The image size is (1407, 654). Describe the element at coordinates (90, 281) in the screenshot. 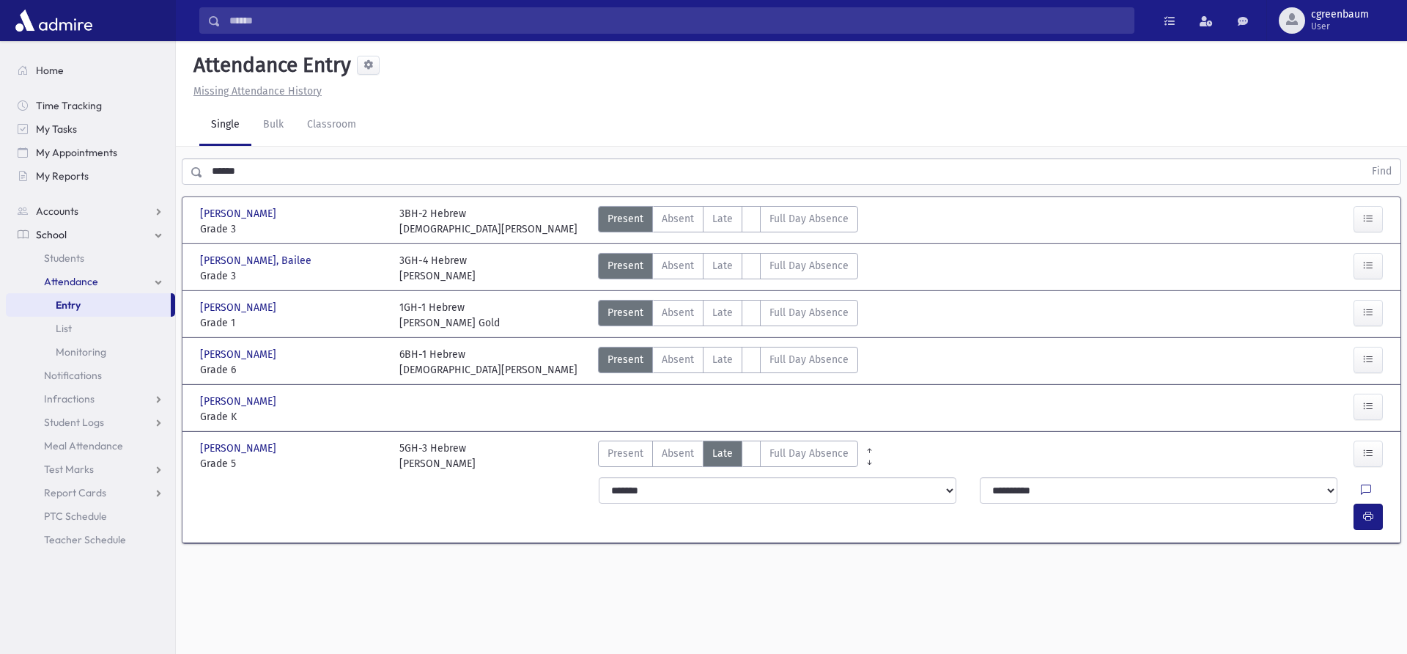

I see `a: Attendance` at that location.